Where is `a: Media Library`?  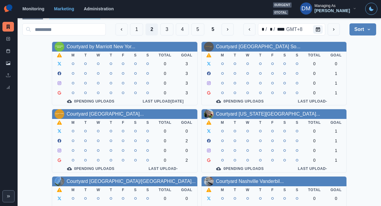
a: Media Library is located at coordinates (8, 63).